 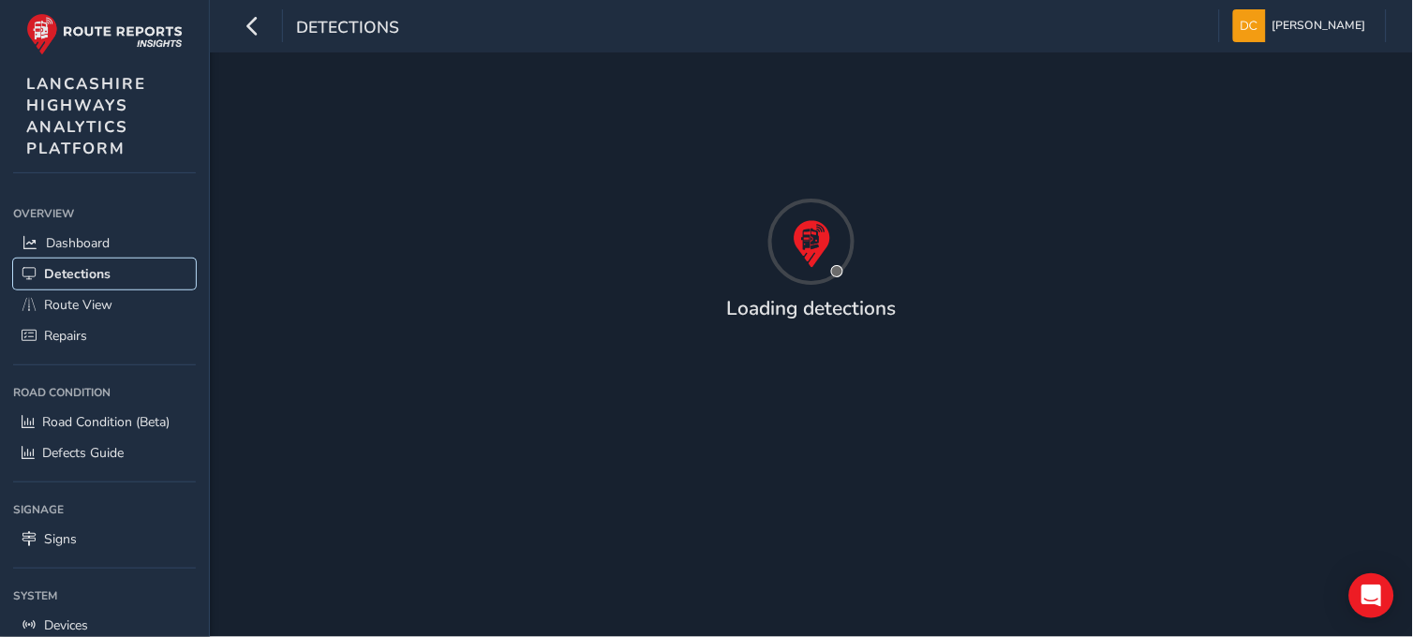 I want to click on div: Open Intercom Messenger, so click(x=1371, y=596).